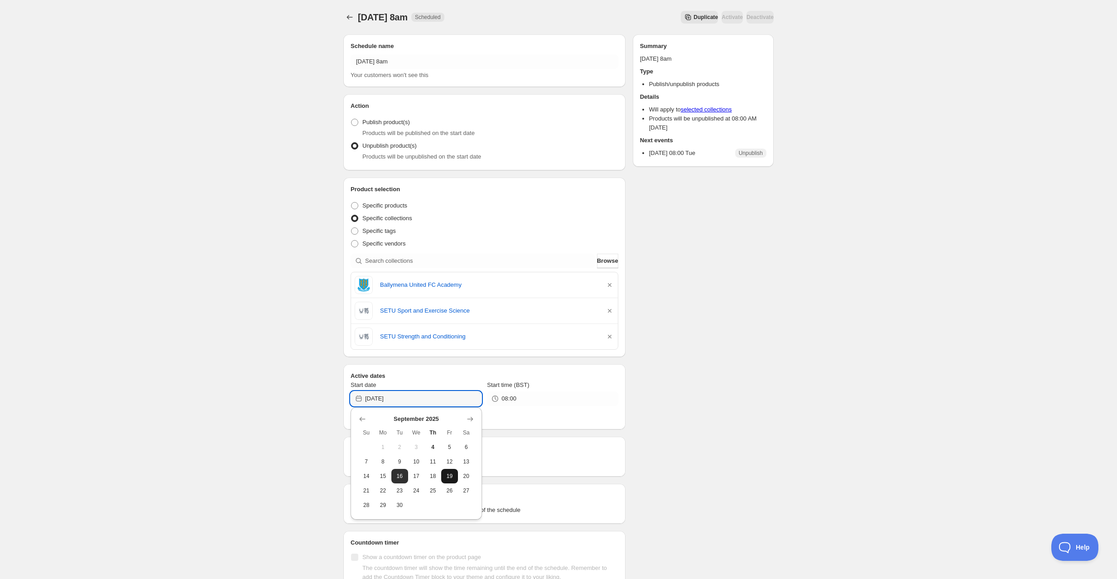 This screenshot has width=1117, height=579. Describe the element at coordinates (466, 461) in the screenshot. I see `span: 13` at that location.